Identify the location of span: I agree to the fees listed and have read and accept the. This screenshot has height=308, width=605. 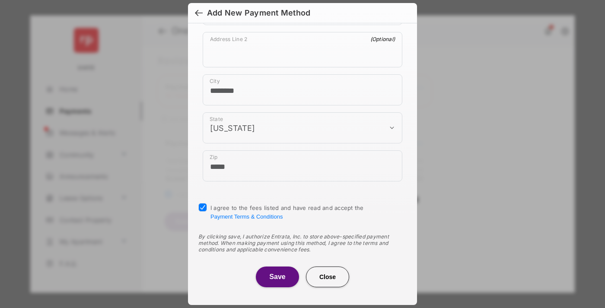
(287, 212).